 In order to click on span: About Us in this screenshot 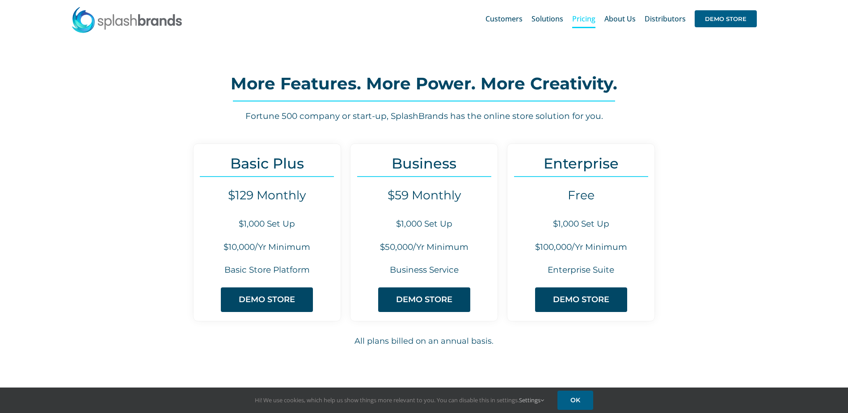, I will do `click(620, 19)`.